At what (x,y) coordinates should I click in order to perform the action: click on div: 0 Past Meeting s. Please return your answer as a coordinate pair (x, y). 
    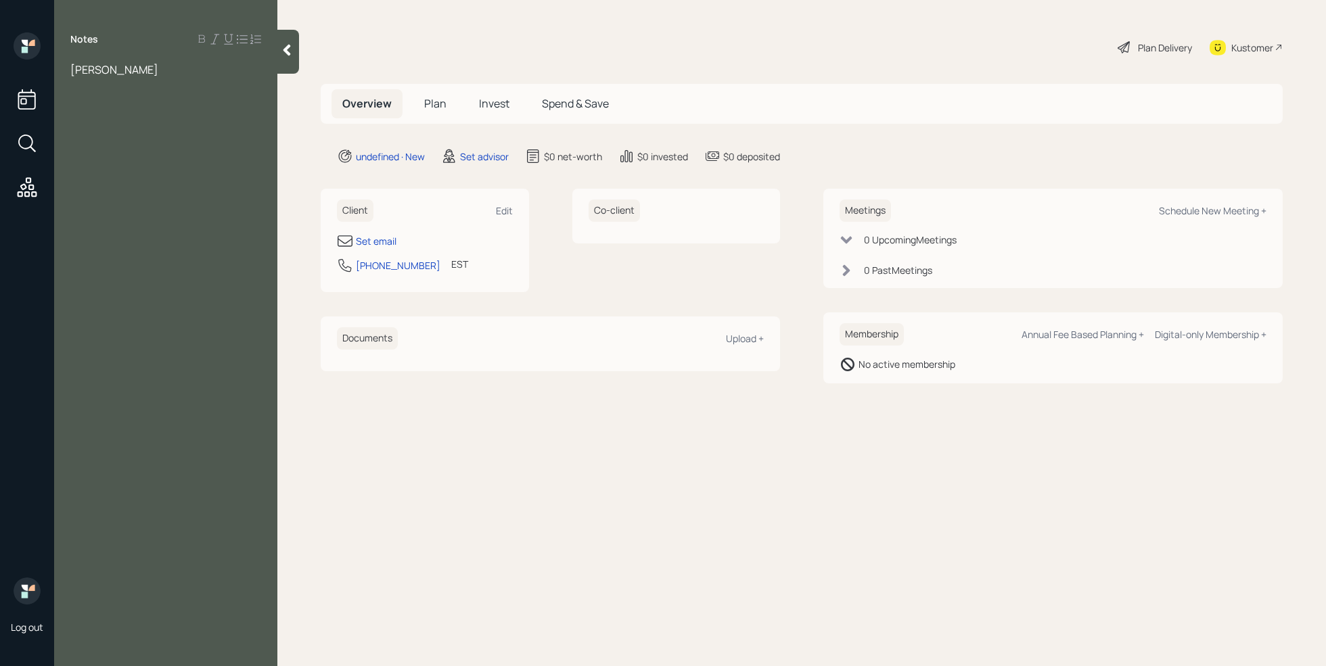
    Looking at the image, I should click on (898, 270).